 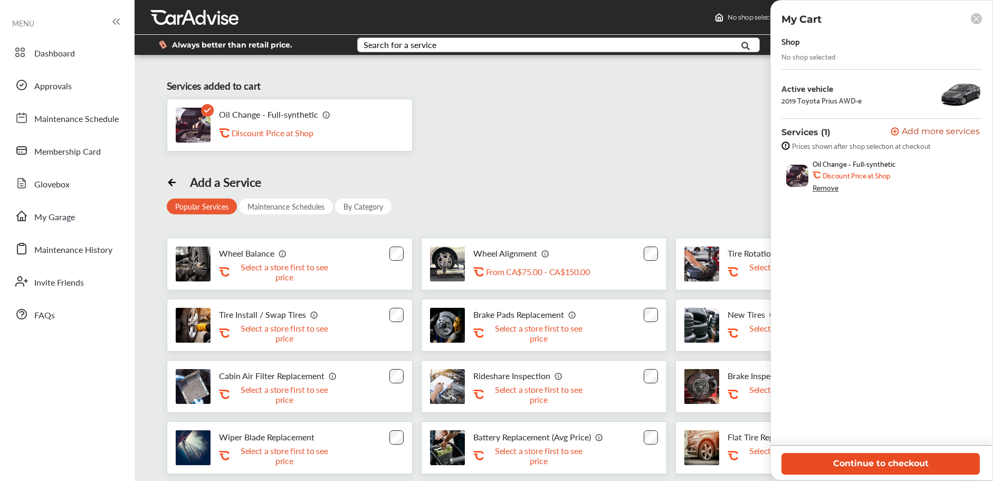 What do you see at coordinates (225, 182) in the screenshot?
I see `div: Add a Service` at bounding box center [225, 182].